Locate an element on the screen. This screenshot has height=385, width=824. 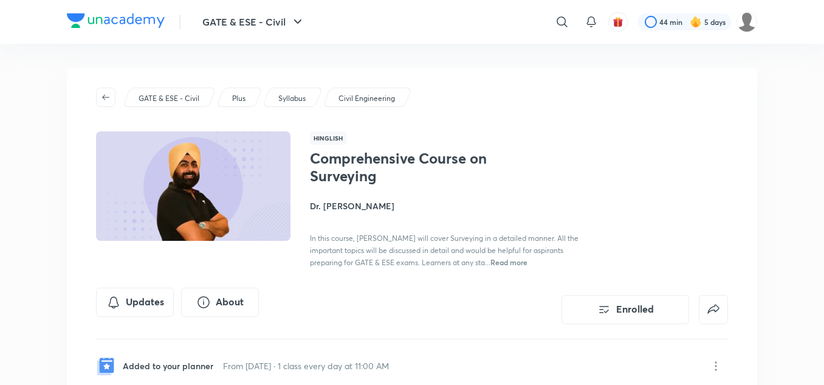
span: Read more is located at coordinates (509, 262).